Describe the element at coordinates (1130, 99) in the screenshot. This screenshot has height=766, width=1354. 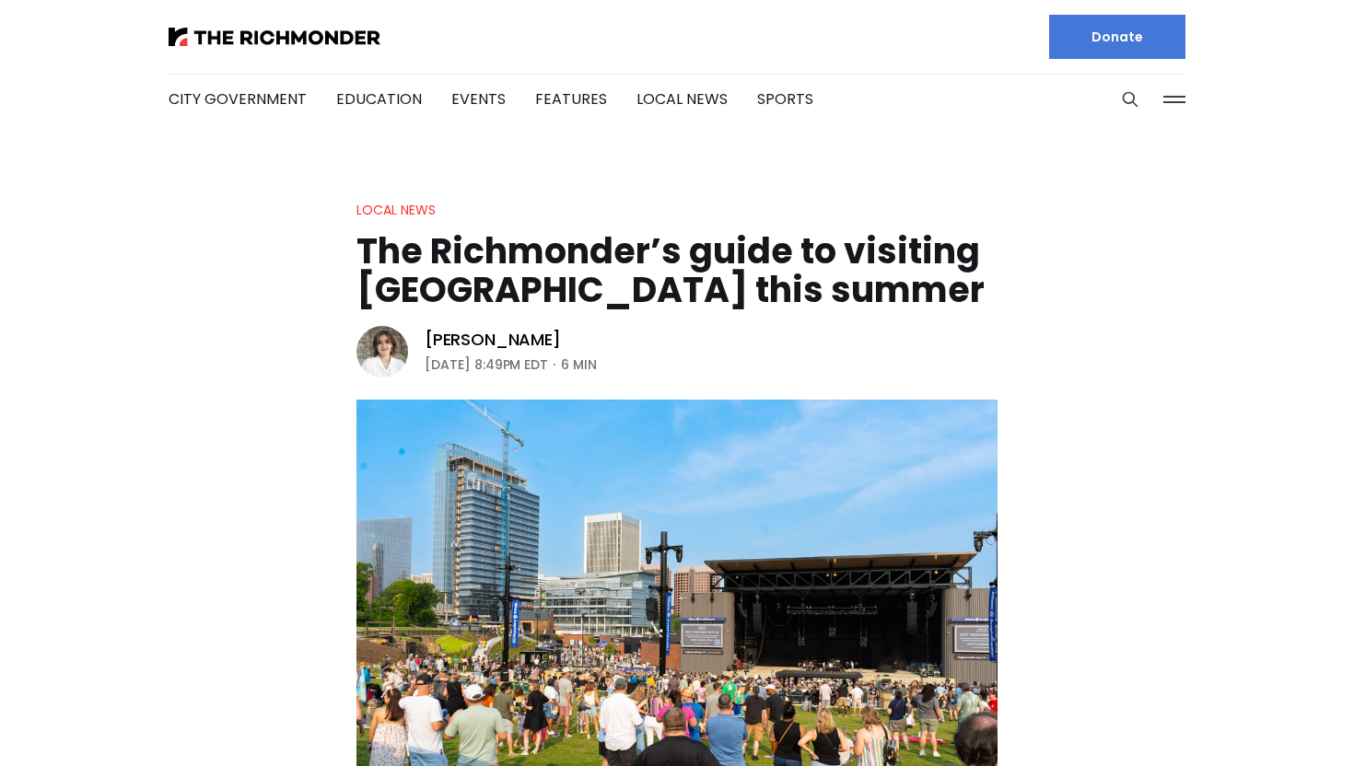
I see `button: Search this site` at that location.